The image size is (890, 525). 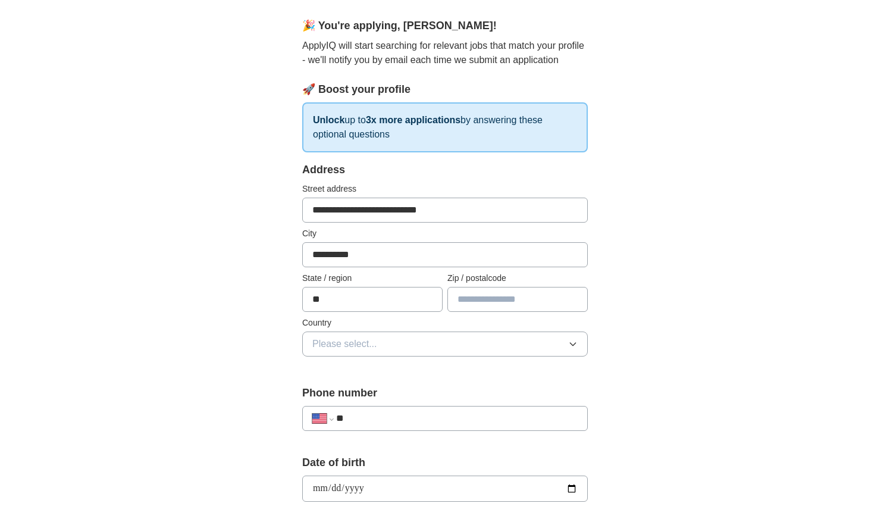 What do you see at coordinates (445, 127) in the screenshot?
I see `p: up to by answering these optional questions` at bounding box center [445, 127].